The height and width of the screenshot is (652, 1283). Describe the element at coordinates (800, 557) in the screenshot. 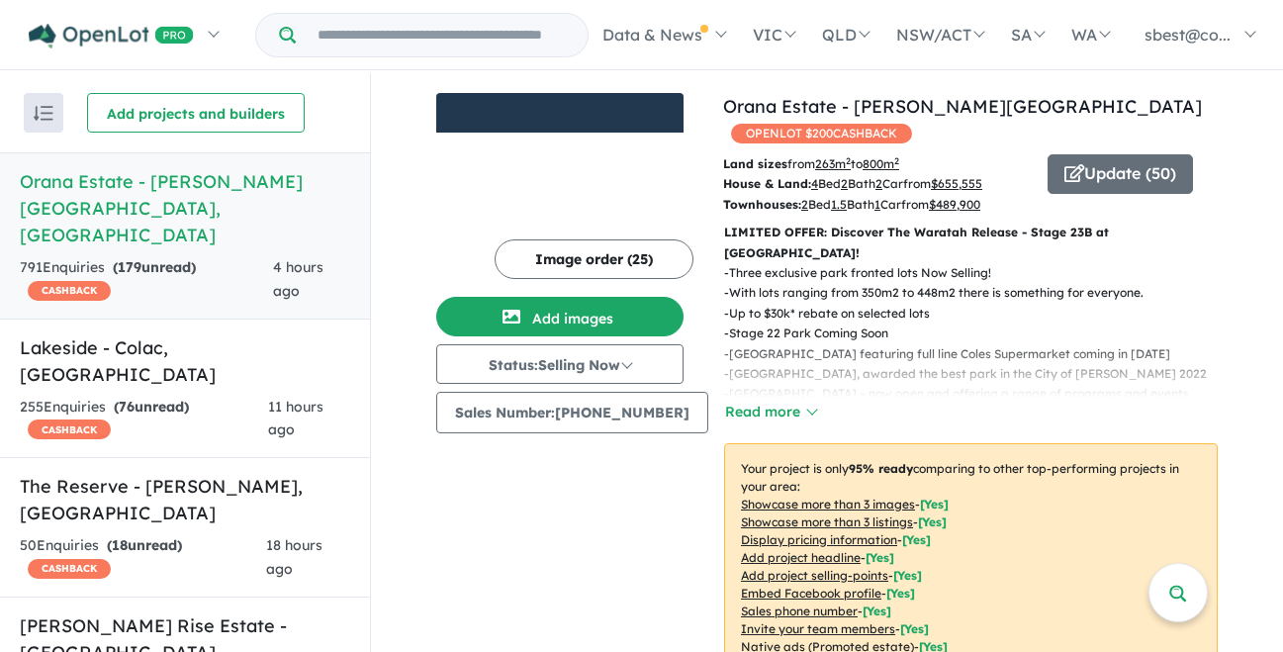

I see `u: Add project headline` at that location.